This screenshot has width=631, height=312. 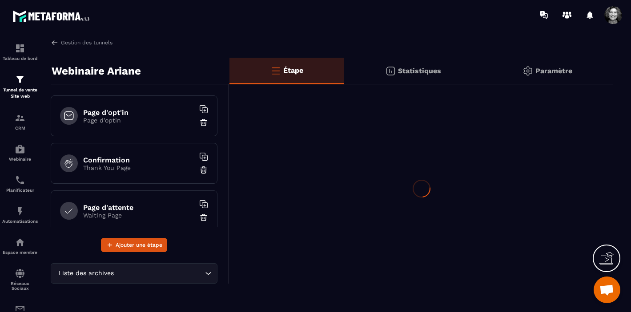 What do you see at coordinates (20, 215) in the screenshot?
I see `a: automationsautomationsAutomatisations` at bounding box center [20, 215].